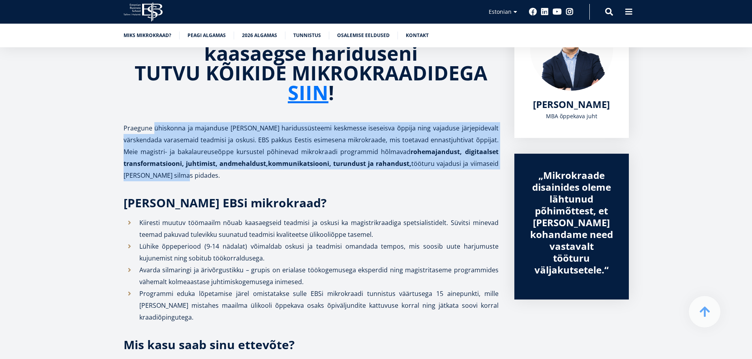 This screenshot has width=752, height=359. What do you see at coordinates (417, 36) in the screenshot?
I see `a: Kontakt` at bounding box center [417, 36].